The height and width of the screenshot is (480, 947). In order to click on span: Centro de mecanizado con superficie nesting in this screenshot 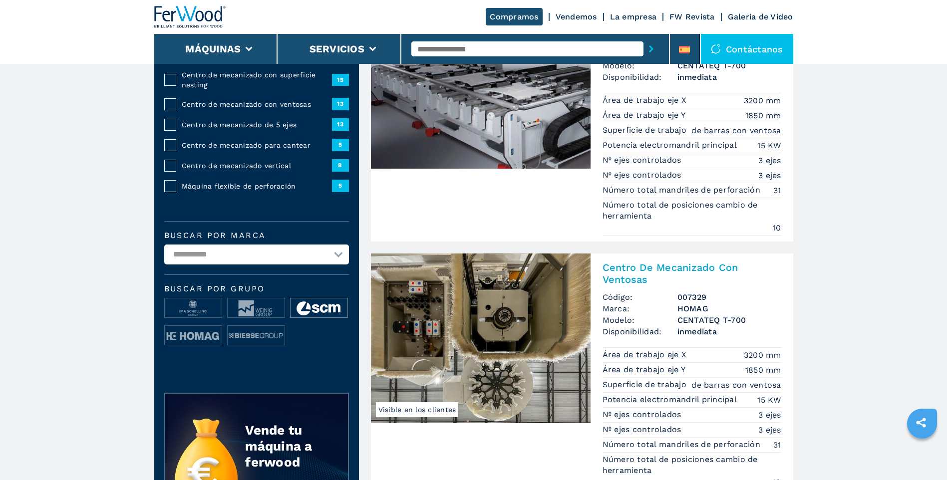, I will do `click(257, 80)`.